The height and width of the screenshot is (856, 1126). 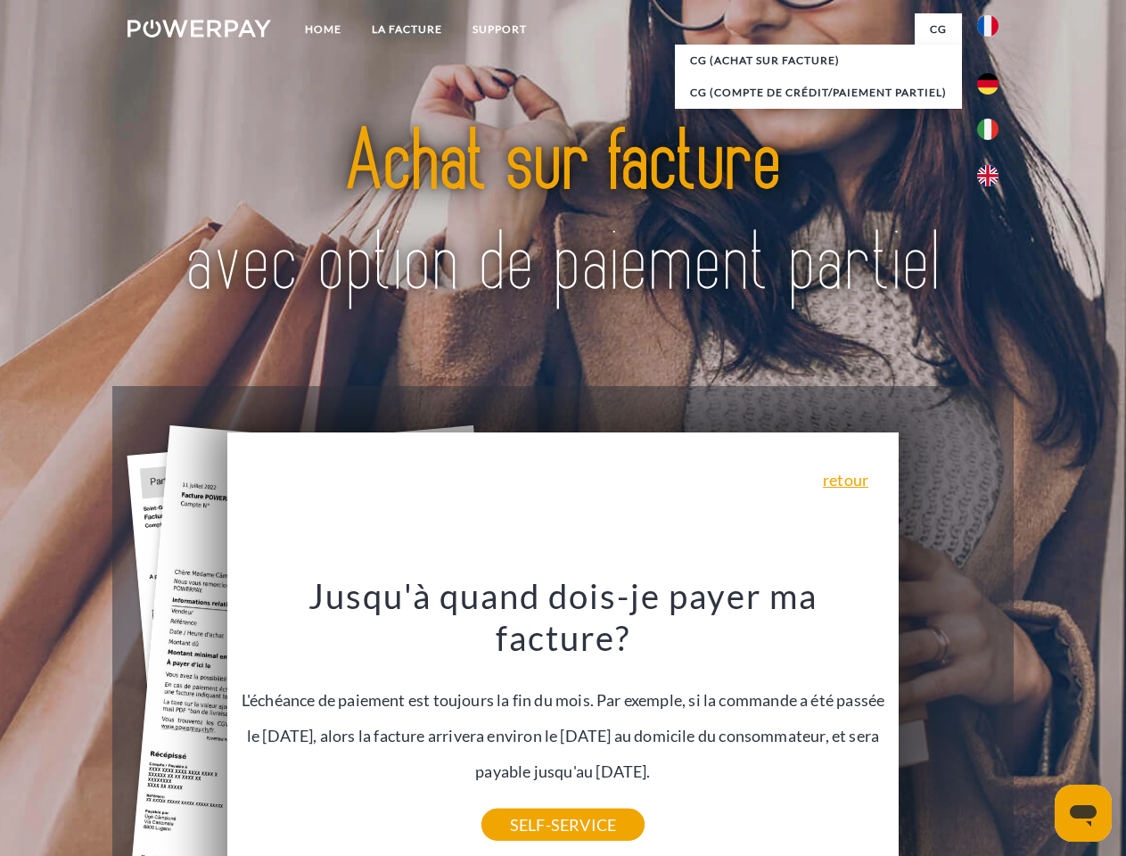 I want to click on a: CG, so click(x=938, y=29).